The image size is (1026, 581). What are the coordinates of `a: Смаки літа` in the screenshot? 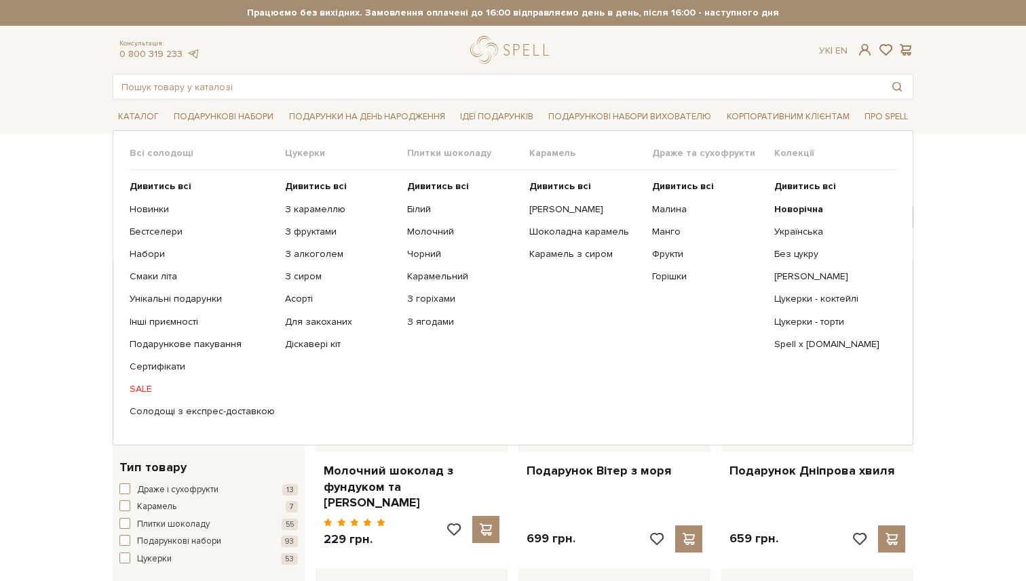 It's located at (202, 277).